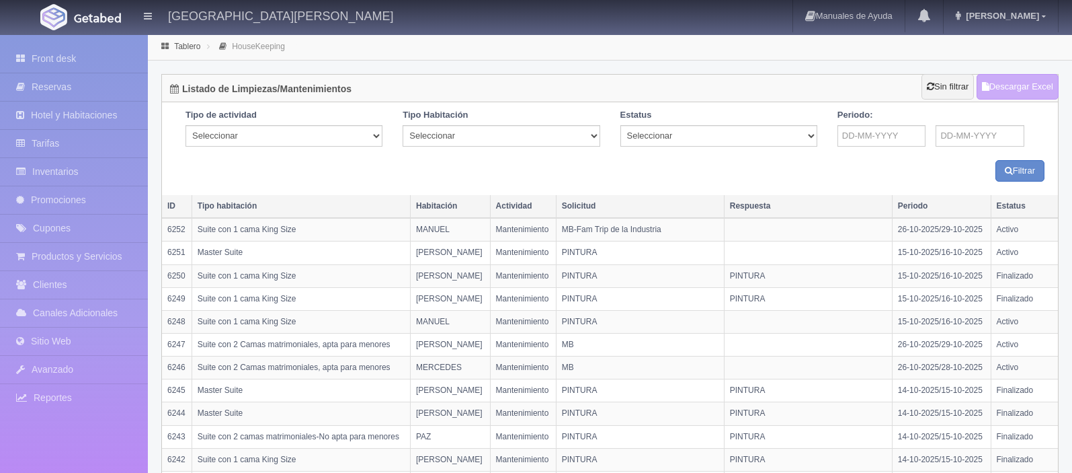 The image size is (1072, 473). I want to click on td: 6248, so click(177, 321).